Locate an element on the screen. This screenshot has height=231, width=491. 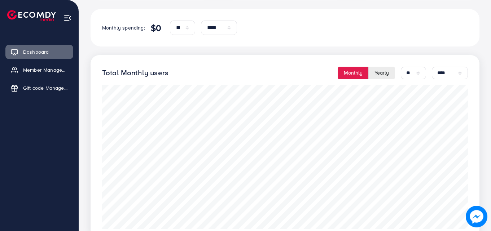
span: Member Management is located at coordinates (45, 70).